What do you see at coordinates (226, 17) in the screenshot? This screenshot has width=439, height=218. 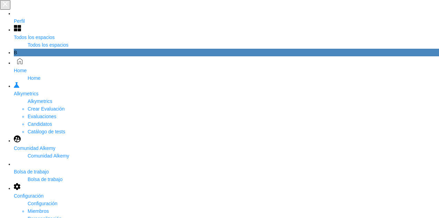 I see `a: Perfil` at bounding box center [226, 17].